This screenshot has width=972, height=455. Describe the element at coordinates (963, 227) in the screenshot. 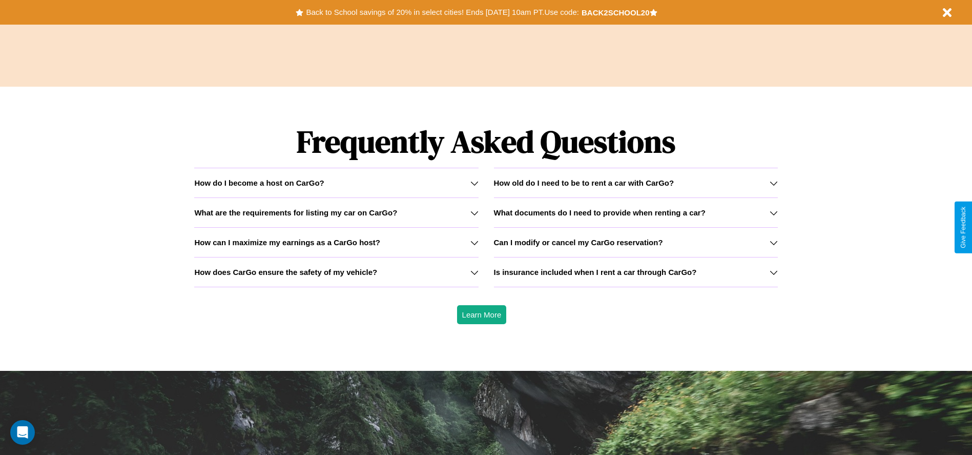

I see `div: Give Feedback` at that location.